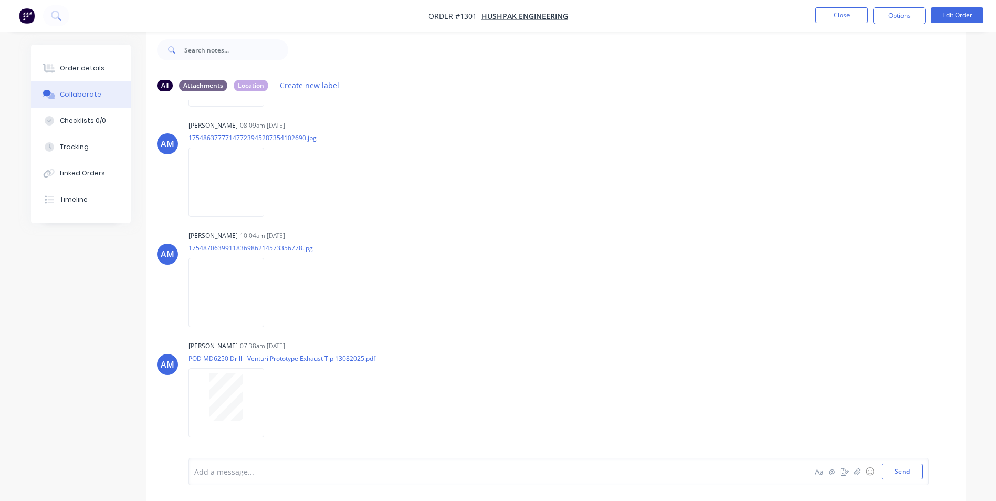 Image resolution: width=996 pixels, height=501 pixels. I want to click on span: Hushpak Engineering, so click(524, 16).